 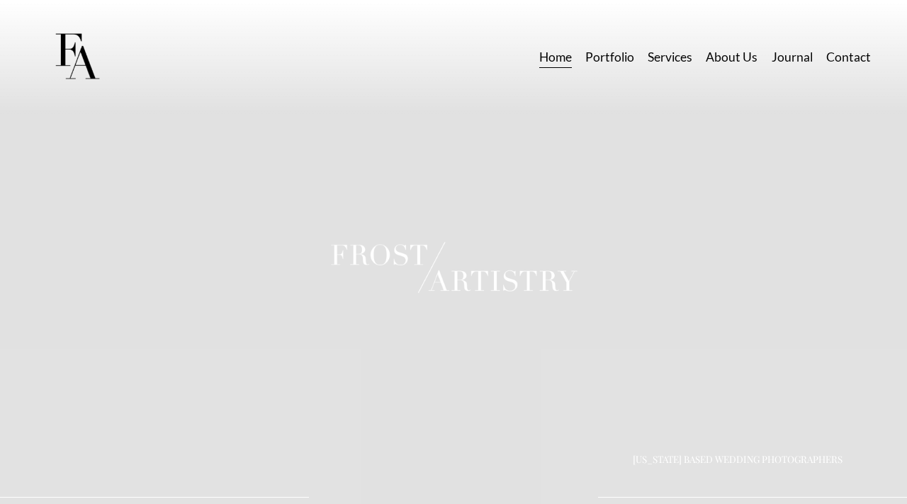 What do you see at coordinates (848, 57) in the screenshot?
I see `a: Contact` at bounding box center [848, 57].